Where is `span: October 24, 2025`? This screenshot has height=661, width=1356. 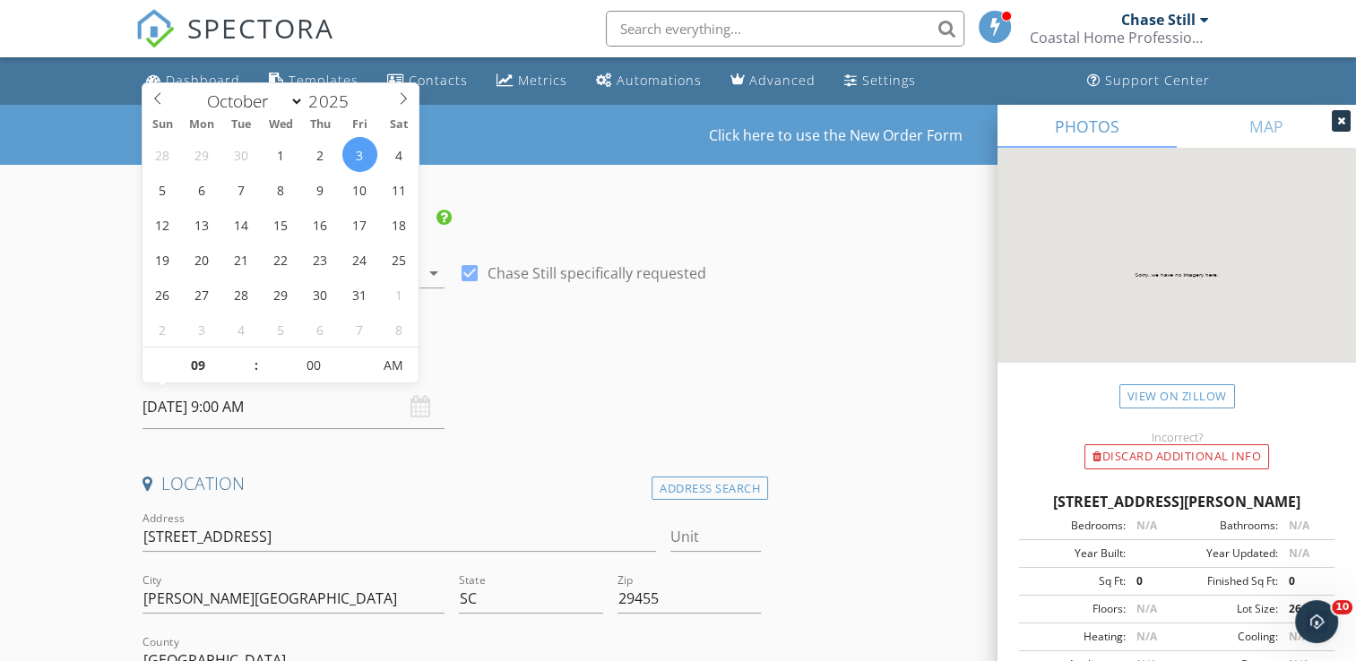
span: October 24, 2025 is located at coordinates (359, 259).